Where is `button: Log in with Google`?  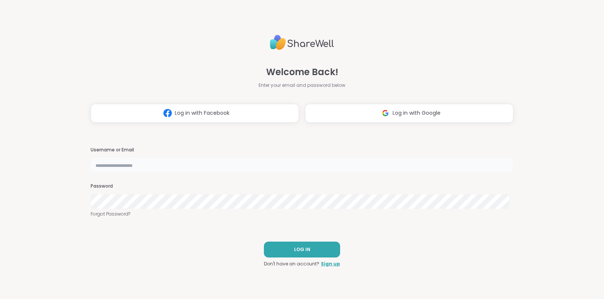
button: Log in with Google is located at coordinates (409, 113).